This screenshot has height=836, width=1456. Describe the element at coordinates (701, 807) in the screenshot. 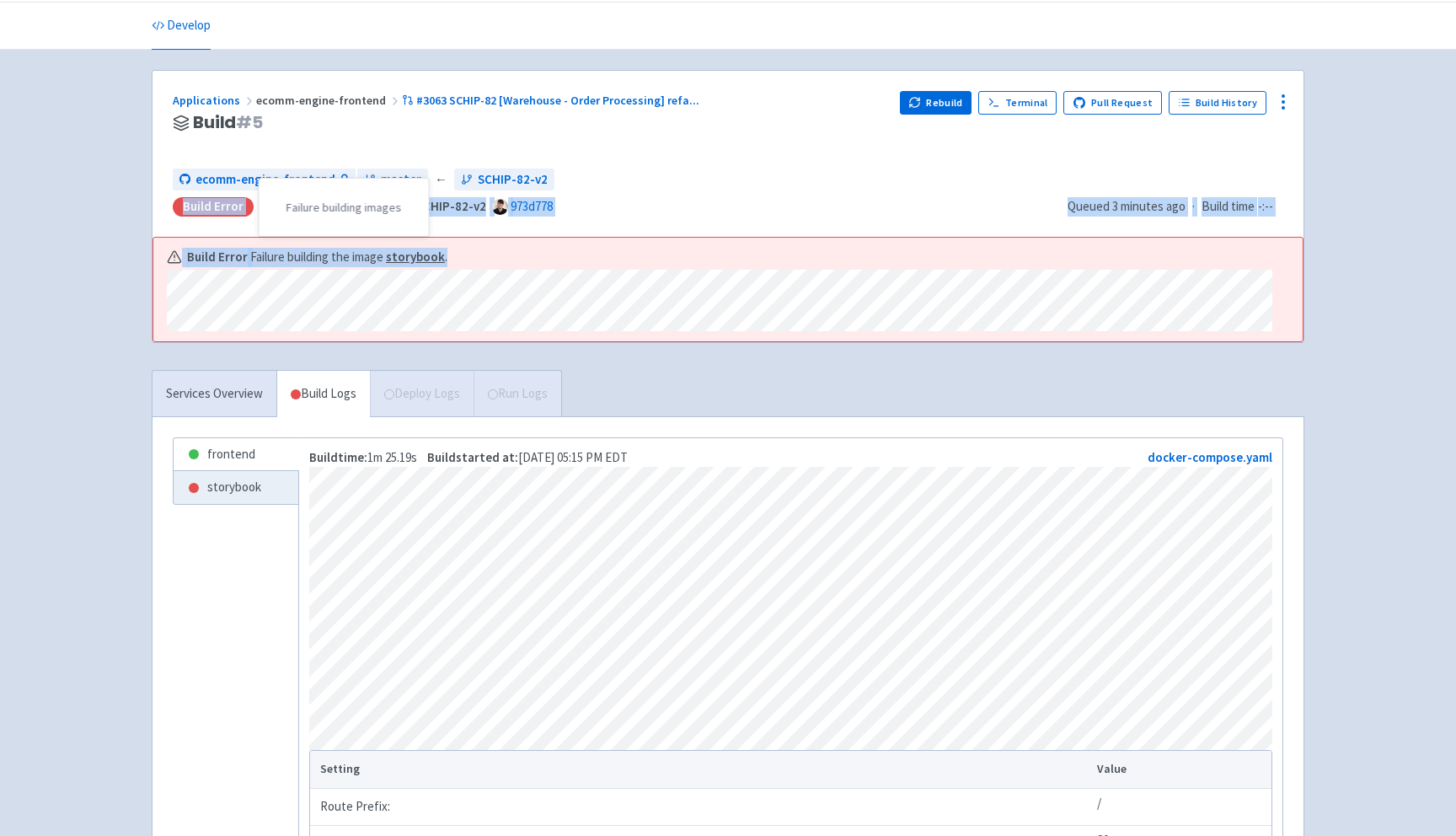

I see `td: Route Prefix:` at that location.